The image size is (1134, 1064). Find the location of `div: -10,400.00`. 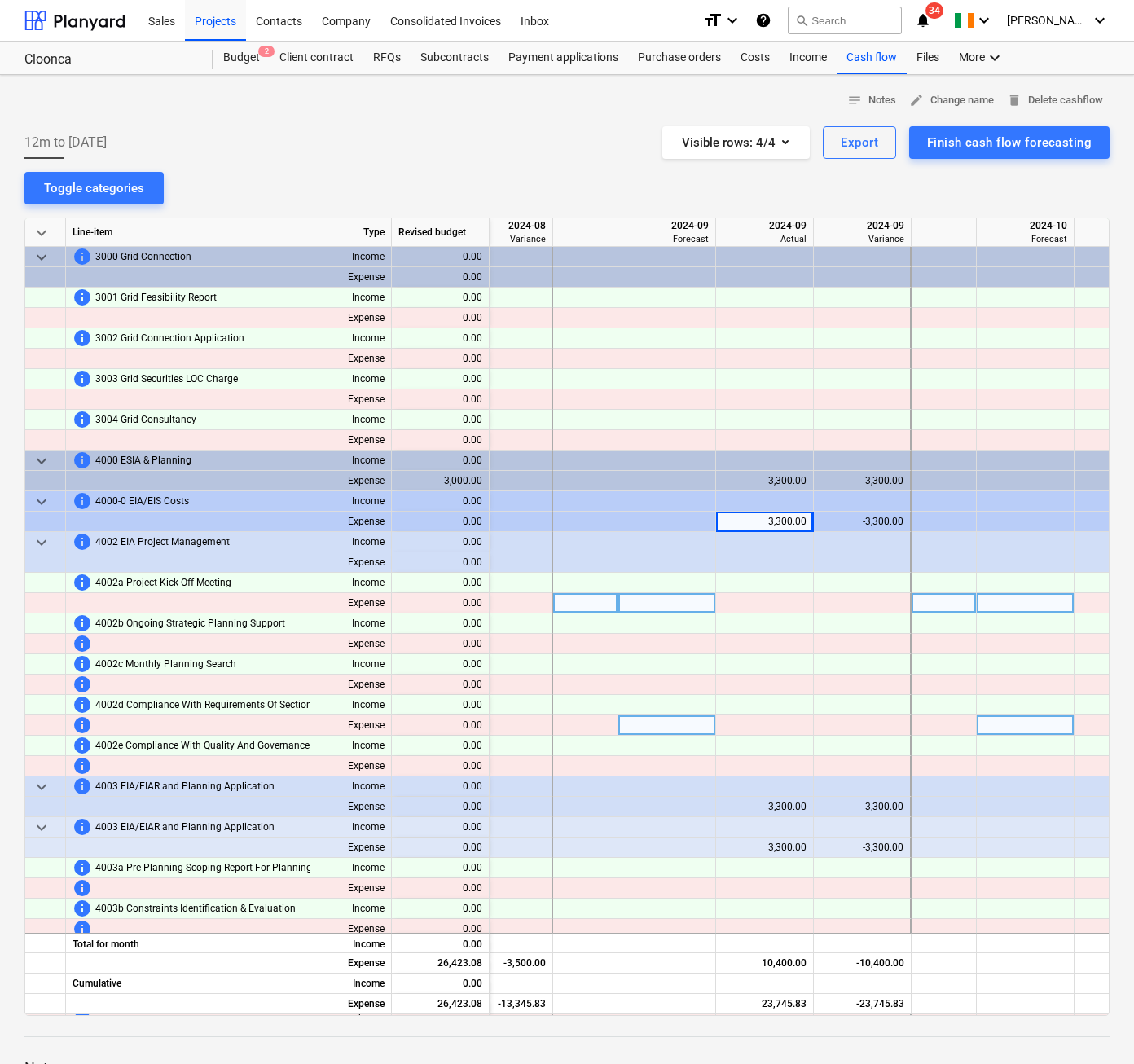

div: -10,400.00 is located at coordinates (862, 962).